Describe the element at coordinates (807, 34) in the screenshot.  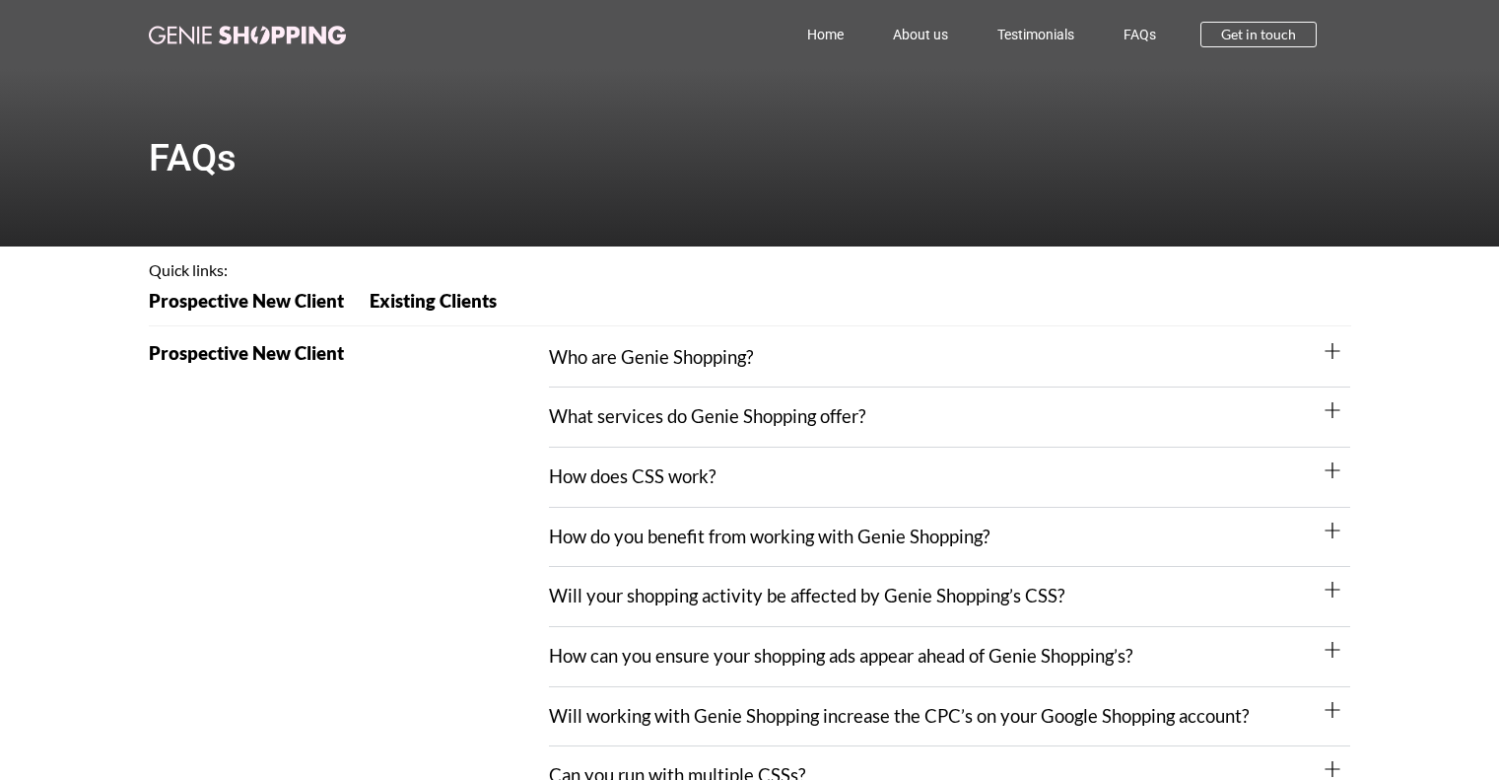
I see `nav: Menu` at that location.